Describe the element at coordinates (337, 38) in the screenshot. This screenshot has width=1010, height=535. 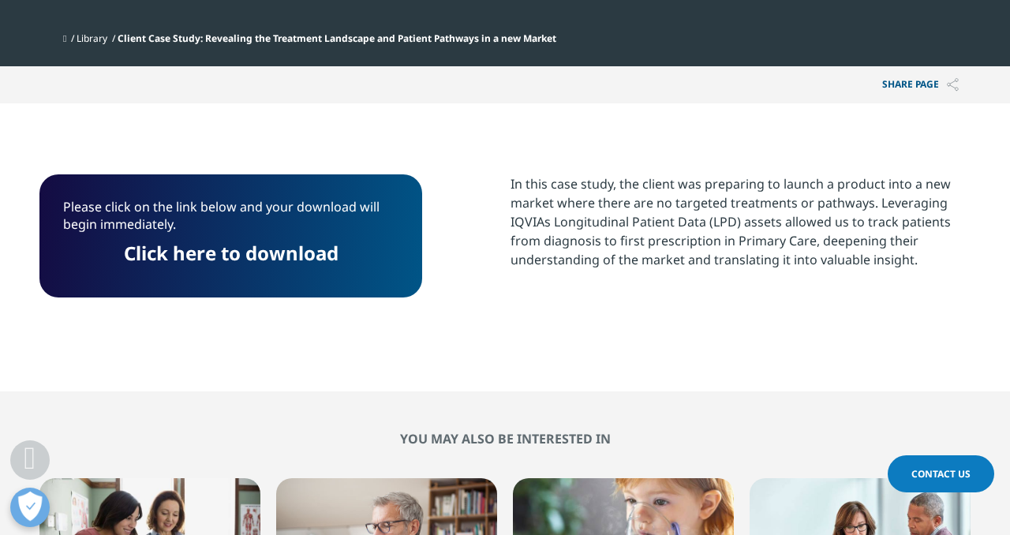
I see `span: Client Case Study: Revealing the Treatment Landscape and Patient Pathways in a new Market` at that location.